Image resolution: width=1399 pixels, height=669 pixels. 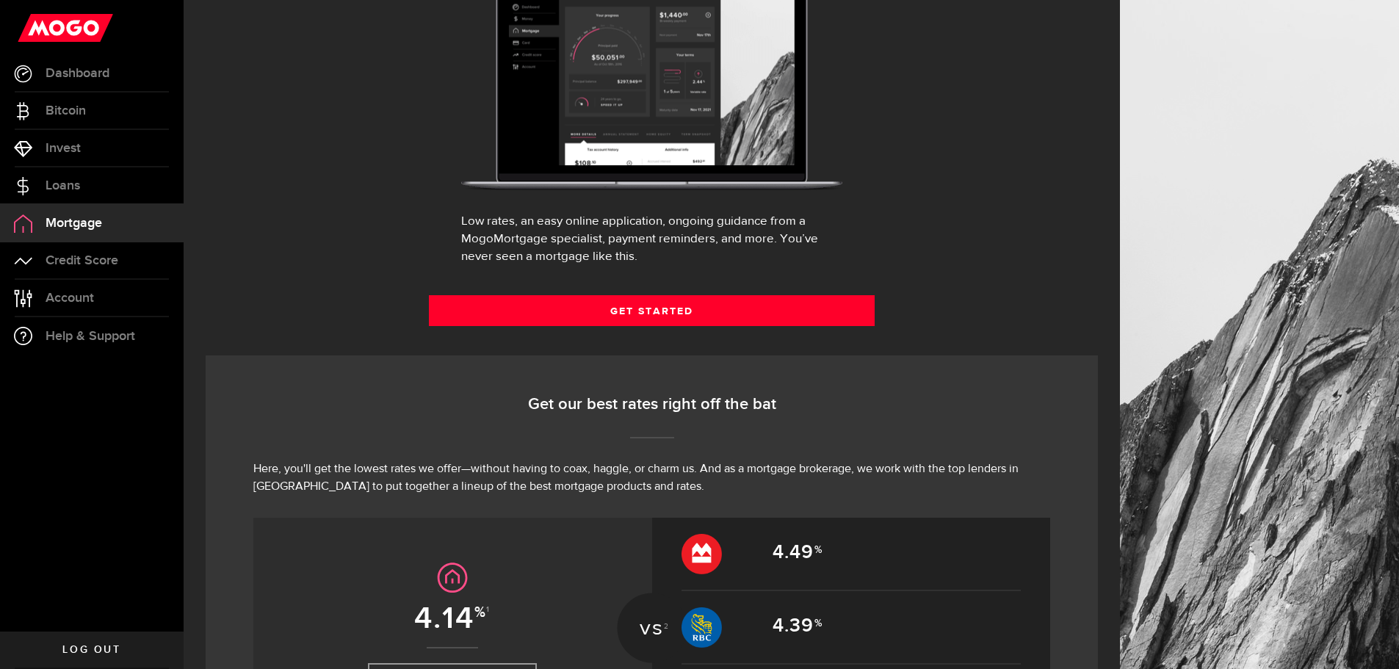 I want to click on p: Here, you'll get the lowest rates we offer—without having to coax, haggle, or charm us. And as a ..., so click(x=651, y=478).